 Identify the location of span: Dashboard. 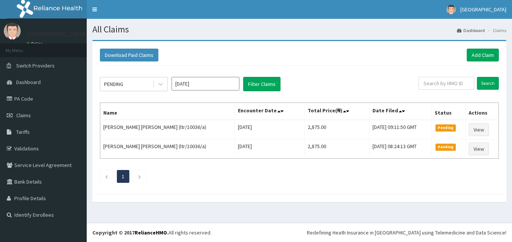
(28, 82).